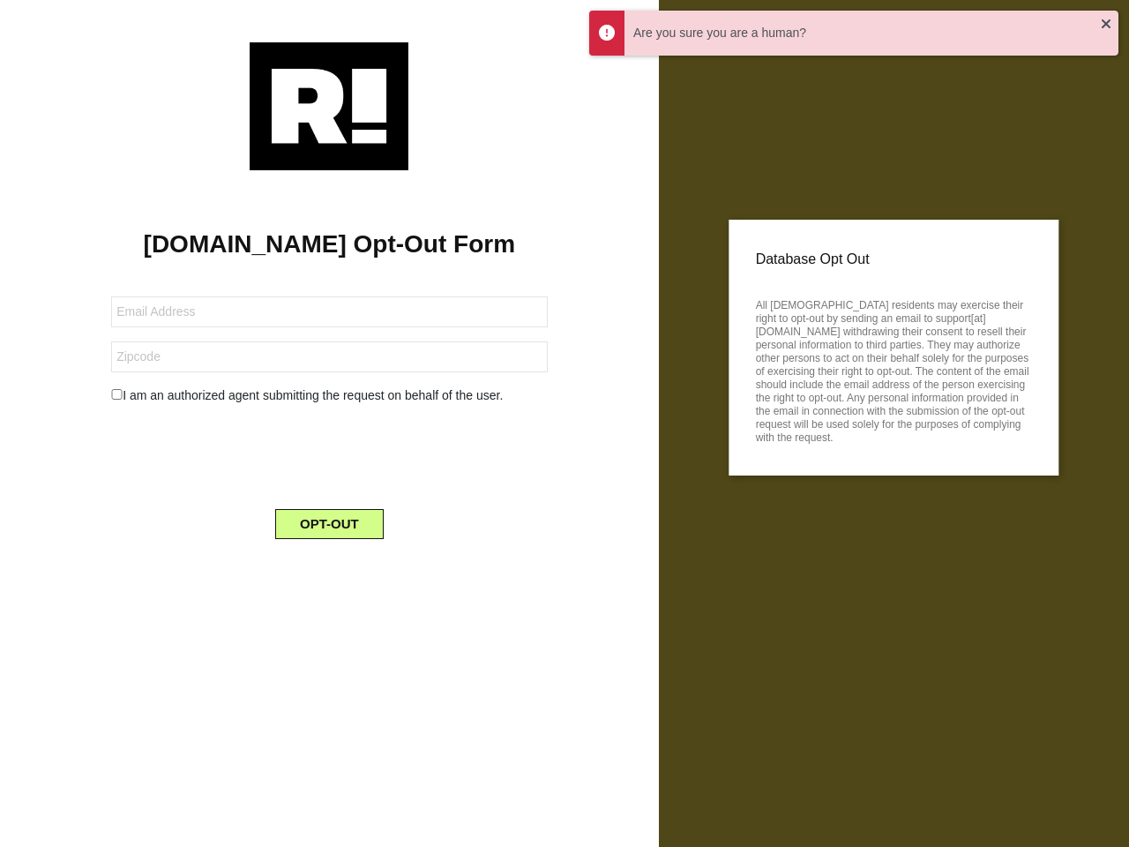 This screenshot has width=1129, height=847. I want to click on div: Are you sure you are a human?, so click(867, 33).